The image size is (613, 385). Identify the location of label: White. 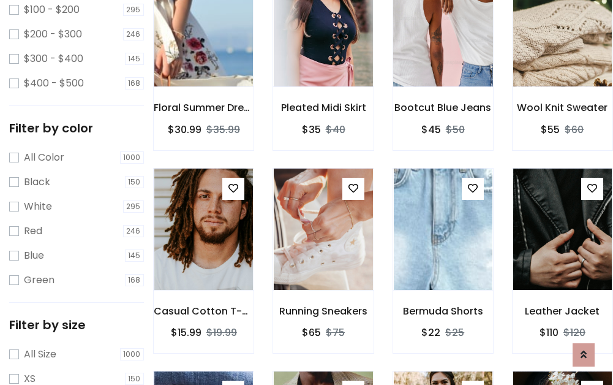
(38, 206).